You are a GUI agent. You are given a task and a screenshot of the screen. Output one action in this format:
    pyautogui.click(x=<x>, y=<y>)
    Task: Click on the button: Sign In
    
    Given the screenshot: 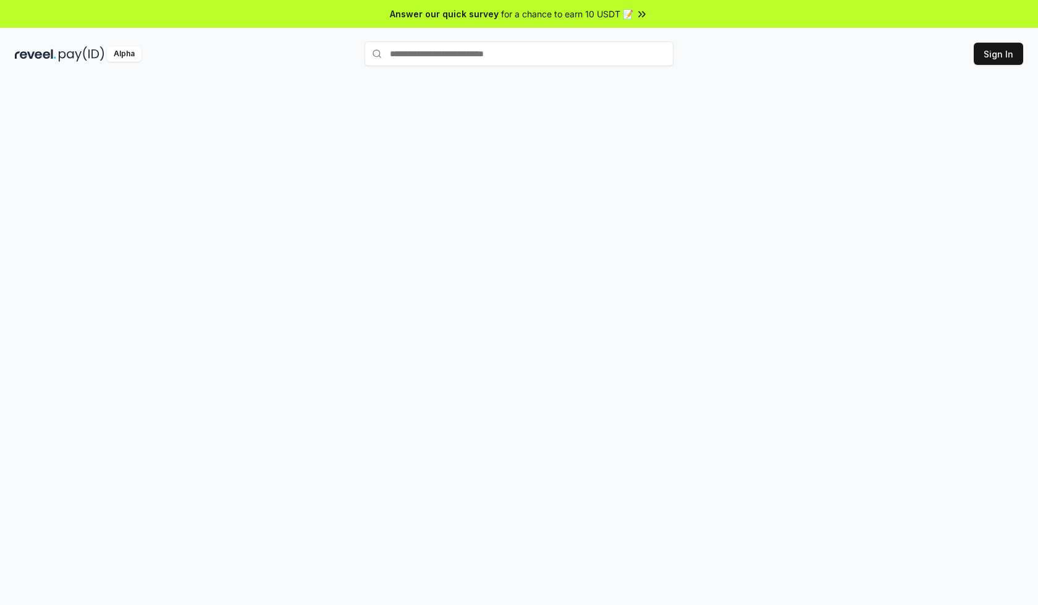 What is the action you would take?
    pyautogui.click(x=998, y=54)
    